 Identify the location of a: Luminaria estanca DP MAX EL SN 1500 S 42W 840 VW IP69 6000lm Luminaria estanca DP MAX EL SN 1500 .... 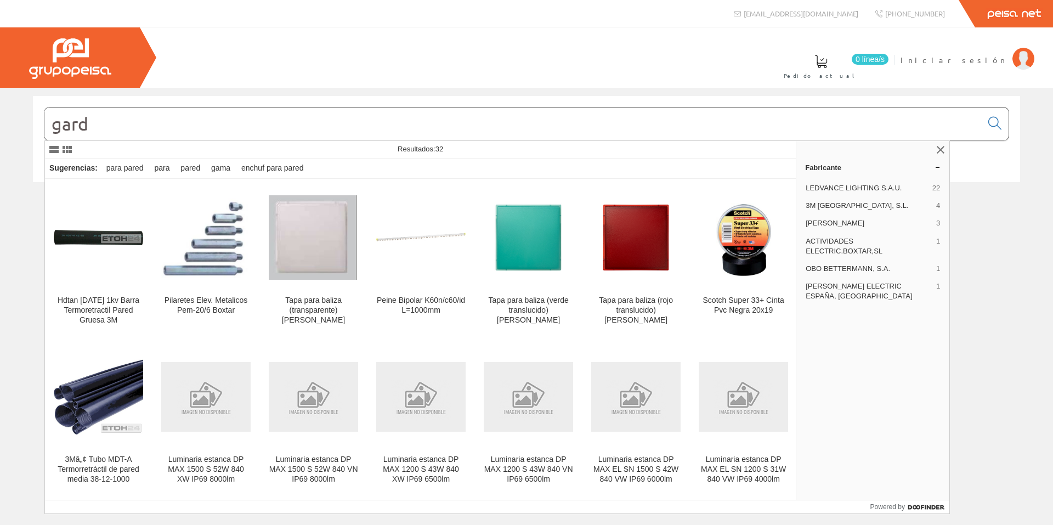
(636, 417).